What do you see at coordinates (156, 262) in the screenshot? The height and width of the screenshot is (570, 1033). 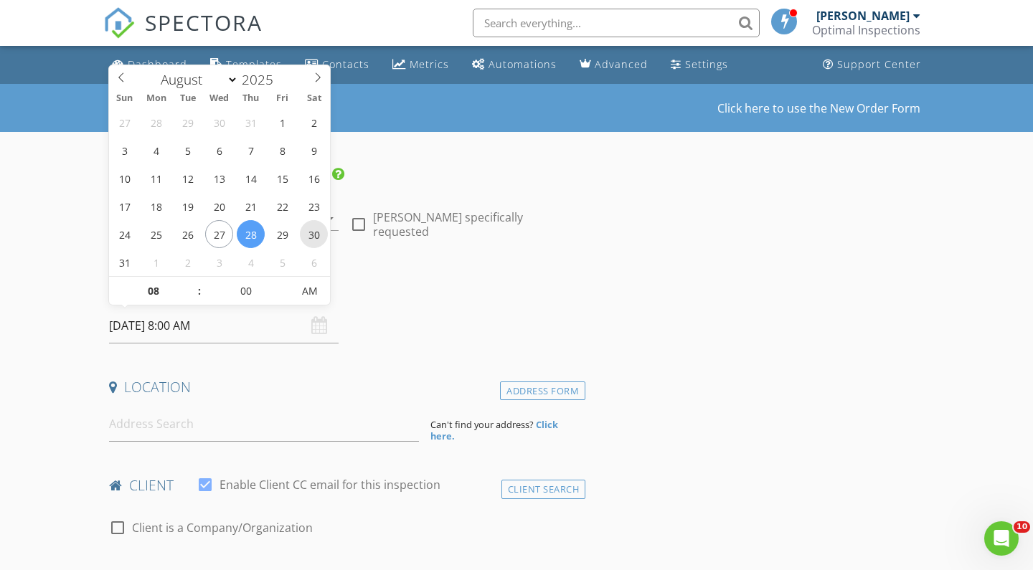 I see `span: September 1, 2025` at bounding box center [156, 262].